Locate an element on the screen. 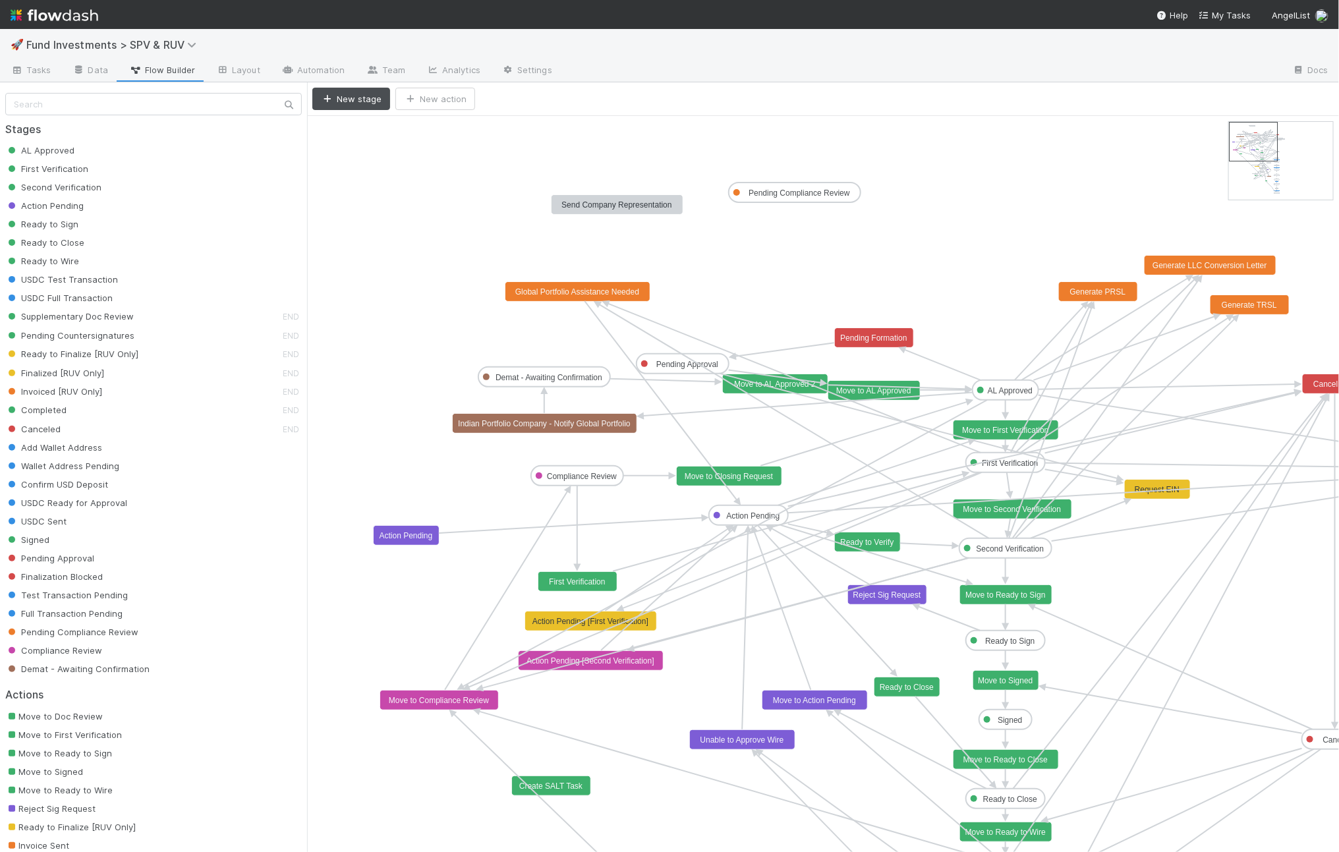 The image size is (1339, 852). a: Flow Builder is located at coordinates (162, 71).